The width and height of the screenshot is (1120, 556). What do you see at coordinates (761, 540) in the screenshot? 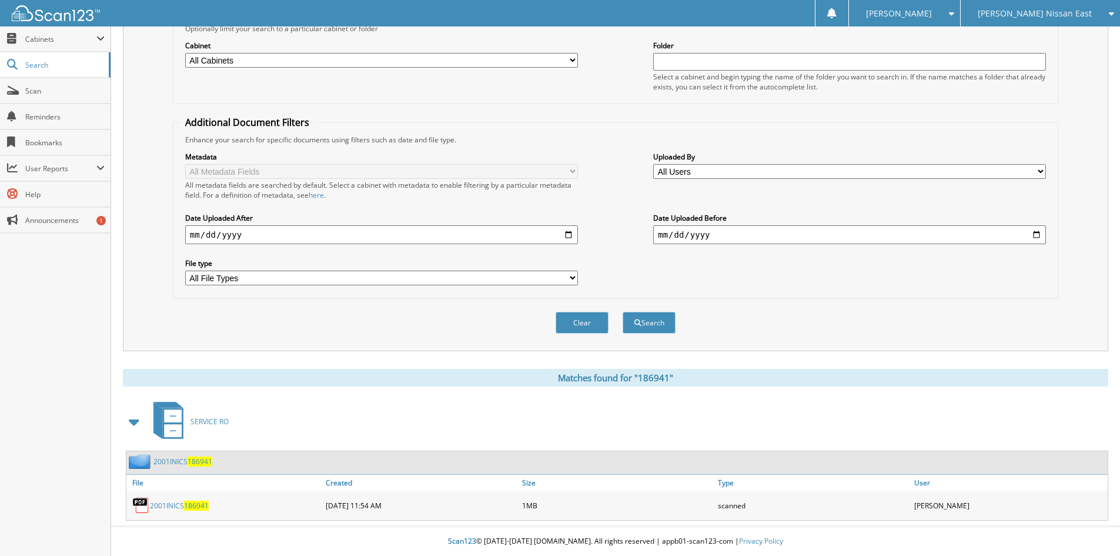
I see `a: Privacy Policy` at bounding box center [761, 540].